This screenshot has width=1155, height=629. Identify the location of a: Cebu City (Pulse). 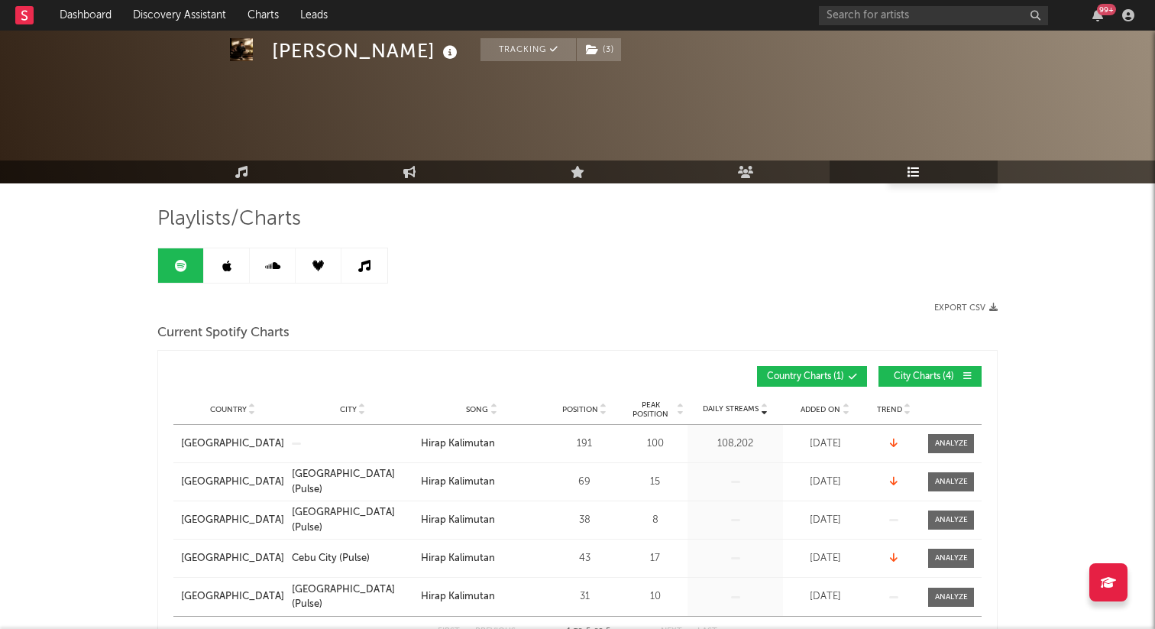
(352, 558).